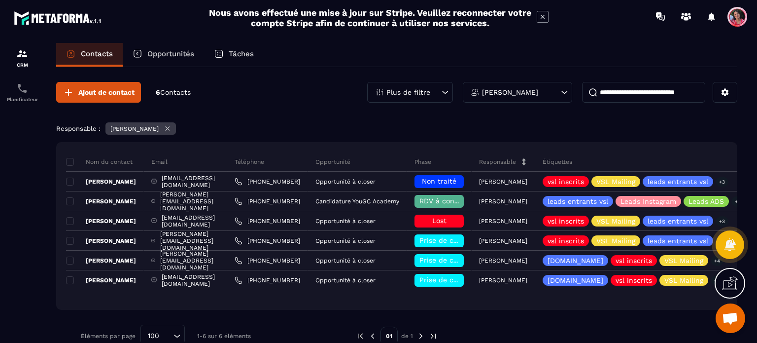  I want to click on p: Opportunités, so click(171, 54).